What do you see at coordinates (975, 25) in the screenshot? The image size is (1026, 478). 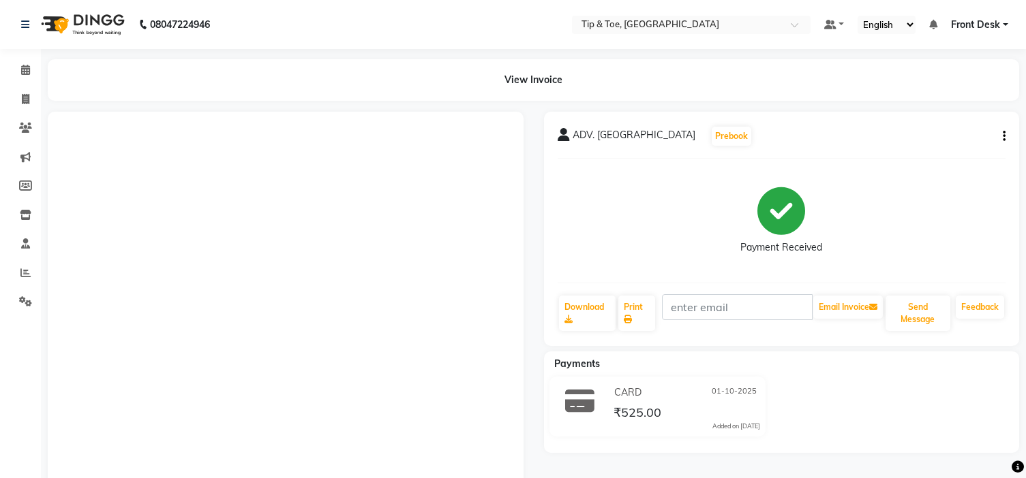 I see `span: Front Desk` at bounding box center [975, 25].